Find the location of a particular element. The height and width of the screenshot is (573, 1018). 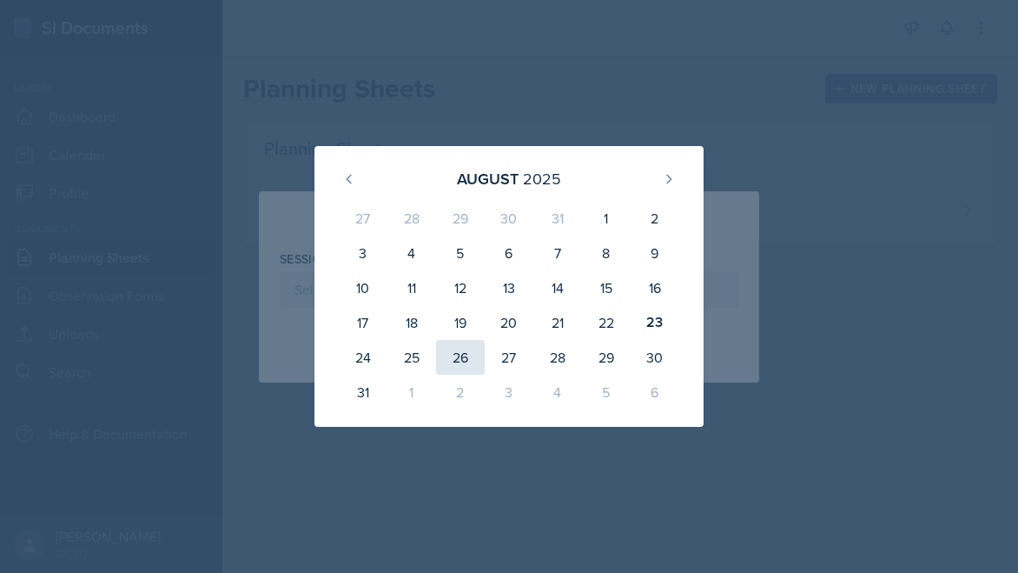

div: 16 is located at coordinates (655, 288).